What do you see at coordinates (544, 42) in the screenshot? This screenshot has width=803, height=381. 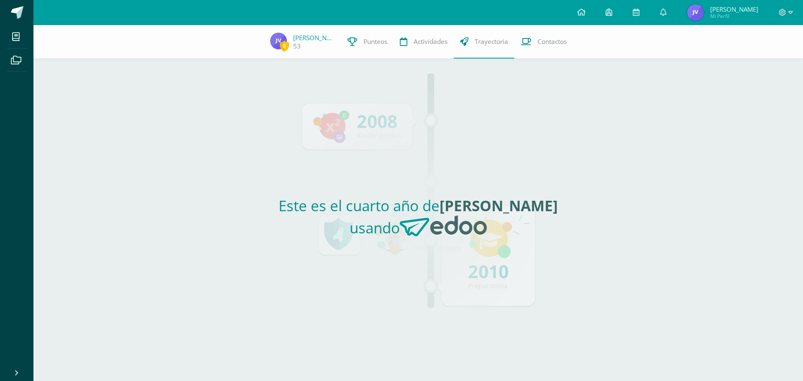 I see `a: Contactos` at bounding box center [544, 42].